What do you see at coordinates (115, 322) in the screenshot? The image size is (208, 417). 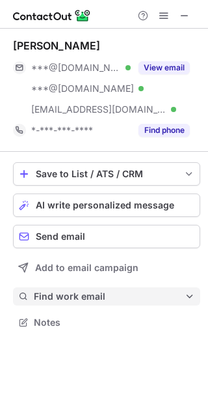 I see `span: Notes` at bounding box center [115, 322].